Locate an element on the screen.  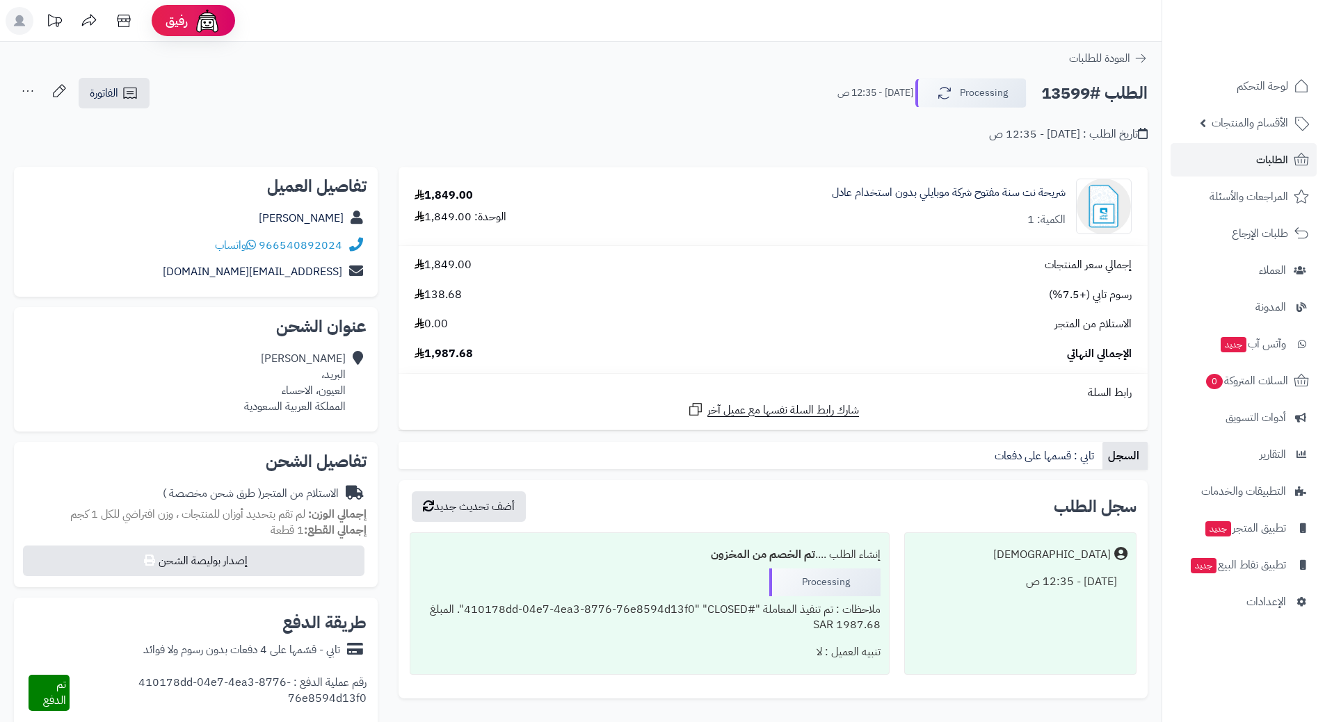
a: الإعدادات is located at coordinates (1243, 602).